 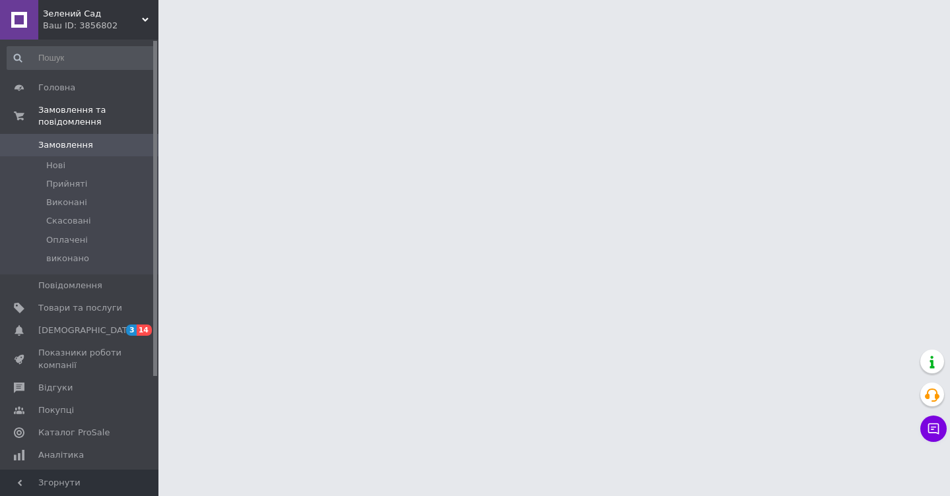 What do you see at coordinates (57, 88) in the screenshot?
I see `span: Головна` at bounding box center [57, 88].